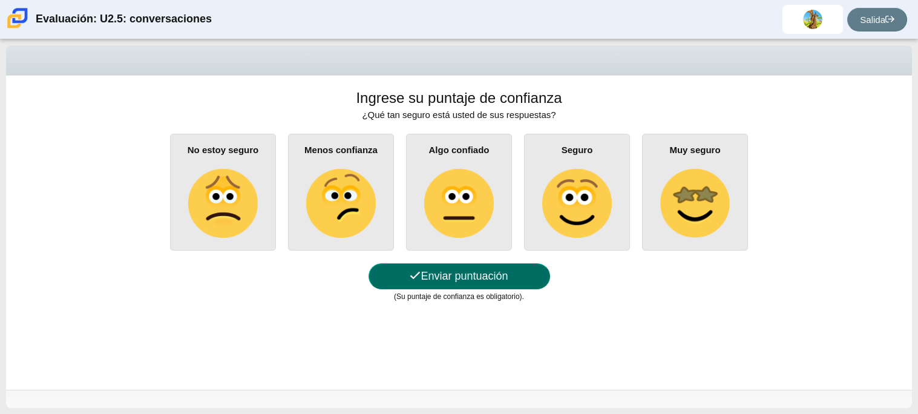 This screenshot has width=918, height=414. Describe the element at coordinates (876, 19) in the screenshot. I see `a: Salida` at that location.